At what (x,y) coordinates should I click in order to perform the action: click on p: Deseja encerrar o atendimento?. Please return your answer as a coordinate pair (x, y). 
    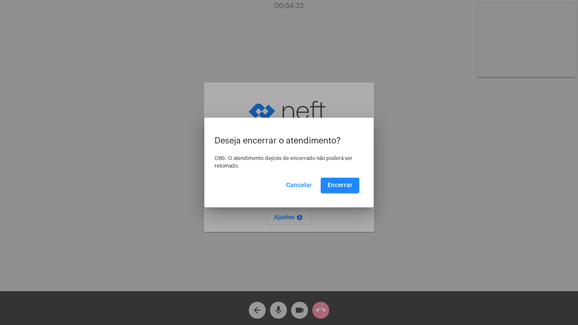
    Looking at the image, I should click on (289, 141).